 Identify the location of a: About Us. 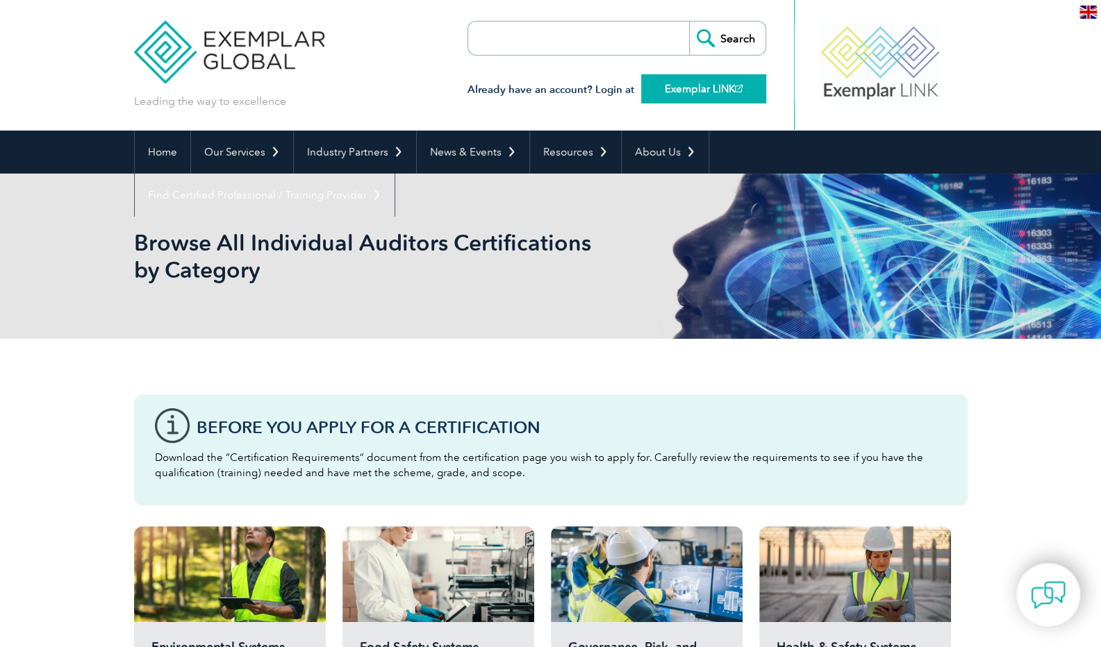
(665, 152).